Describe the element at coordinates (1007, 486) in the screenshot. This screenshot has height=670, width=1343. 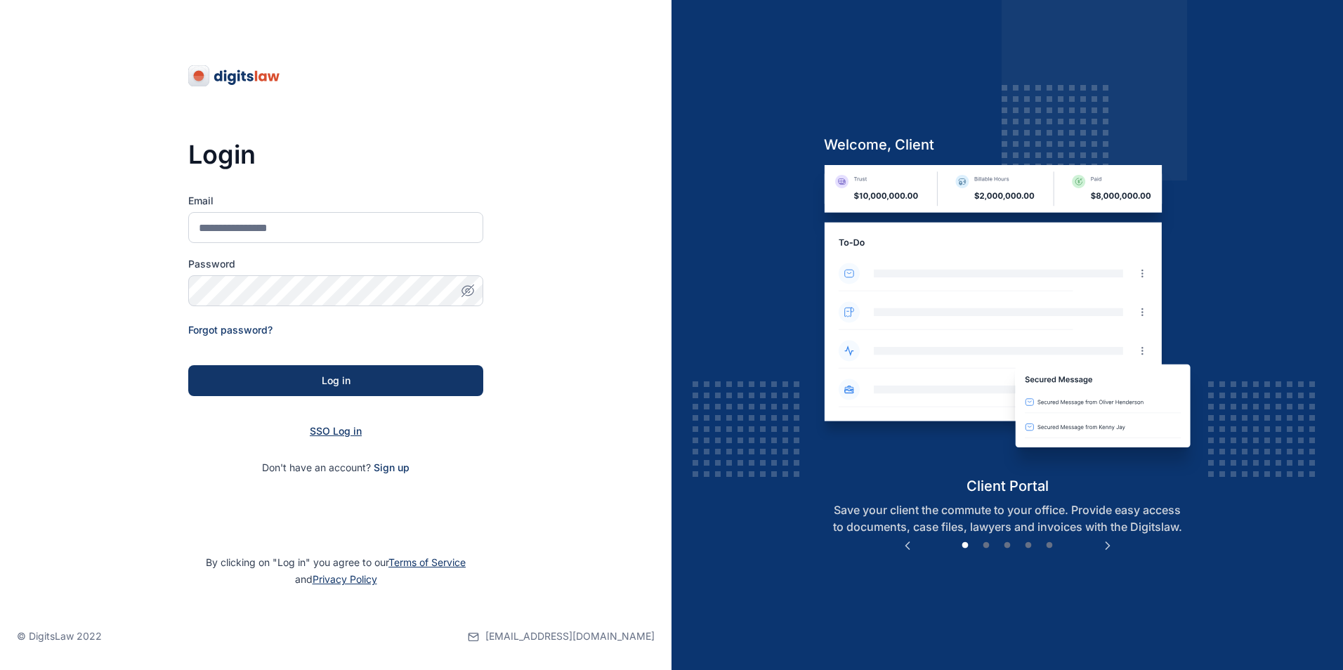
I see `h5: client portal` at that location.